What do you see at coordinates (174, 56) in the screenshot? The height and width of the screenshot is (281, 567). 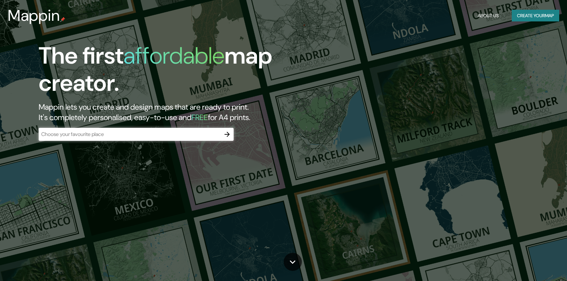 I see `h1: affordable` at bounding box center [174, 56].